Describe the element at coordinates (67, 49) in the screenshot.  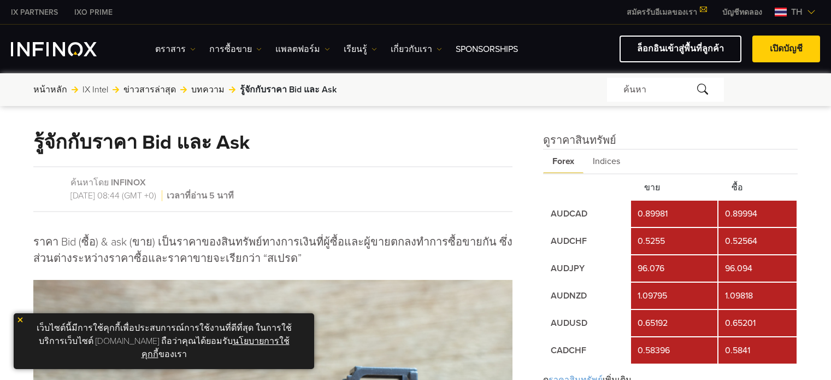
I see `a: INFINOX Logo` at that location.